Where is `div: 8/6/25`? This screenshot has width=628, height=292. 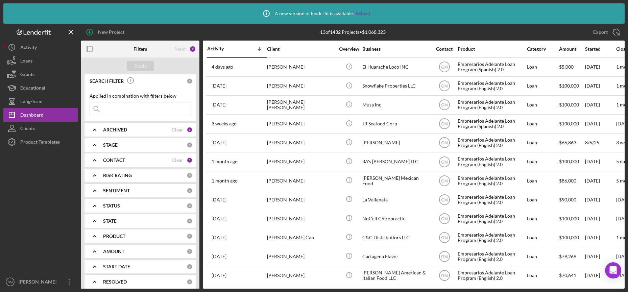 div: 8/6/25 is located at coordinates (600, 143).